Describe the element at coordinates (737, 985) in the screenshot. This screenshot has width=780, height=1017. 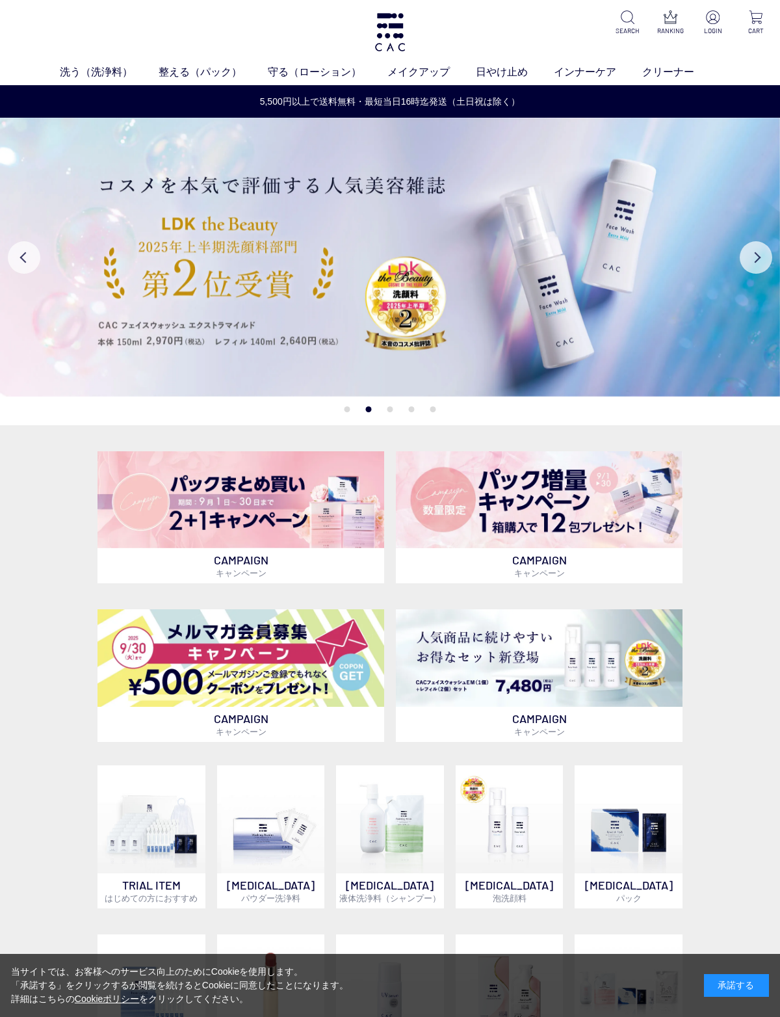
I see `div: 承諾する` at that location.